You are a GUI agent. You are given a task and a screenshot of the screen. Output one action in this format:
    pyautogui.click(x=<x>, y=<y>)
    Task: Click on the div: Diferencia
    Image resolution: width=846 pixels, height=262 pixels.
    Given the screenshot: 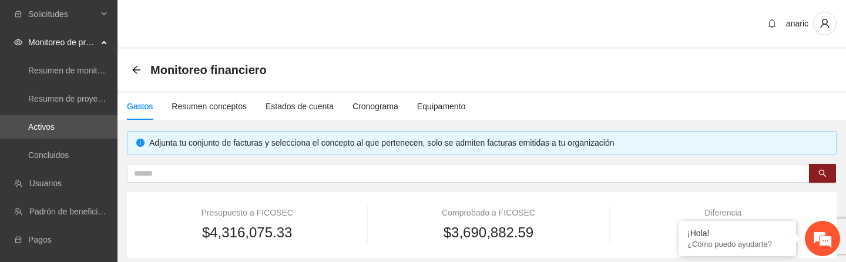 What is the action you would take?
    pyautogui.click(x=724, y=213)
    